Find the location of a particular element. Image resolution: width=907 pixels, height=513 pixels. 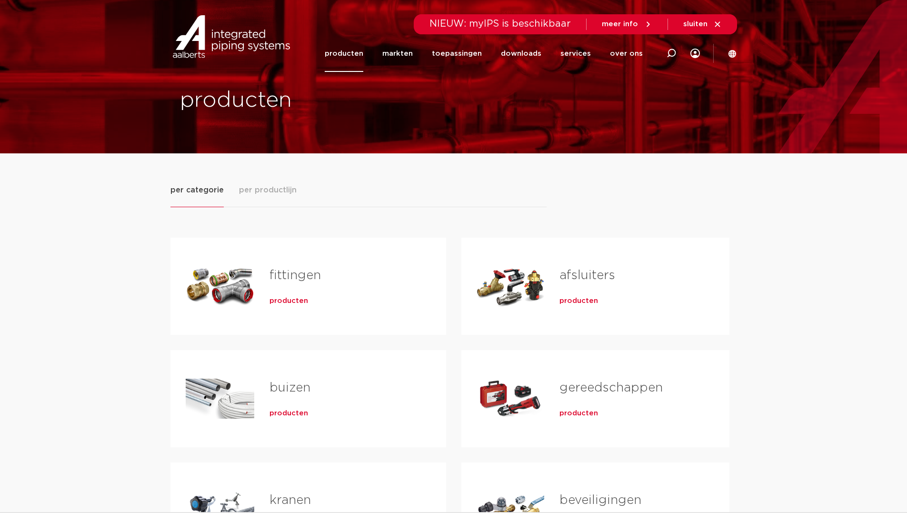

span: sluiten is located at coordinates (695, 24).